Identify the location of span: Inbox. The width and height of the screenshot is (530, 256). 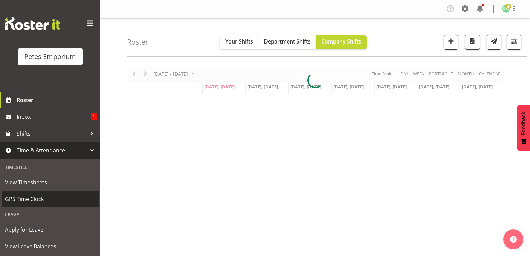
(53, 117).